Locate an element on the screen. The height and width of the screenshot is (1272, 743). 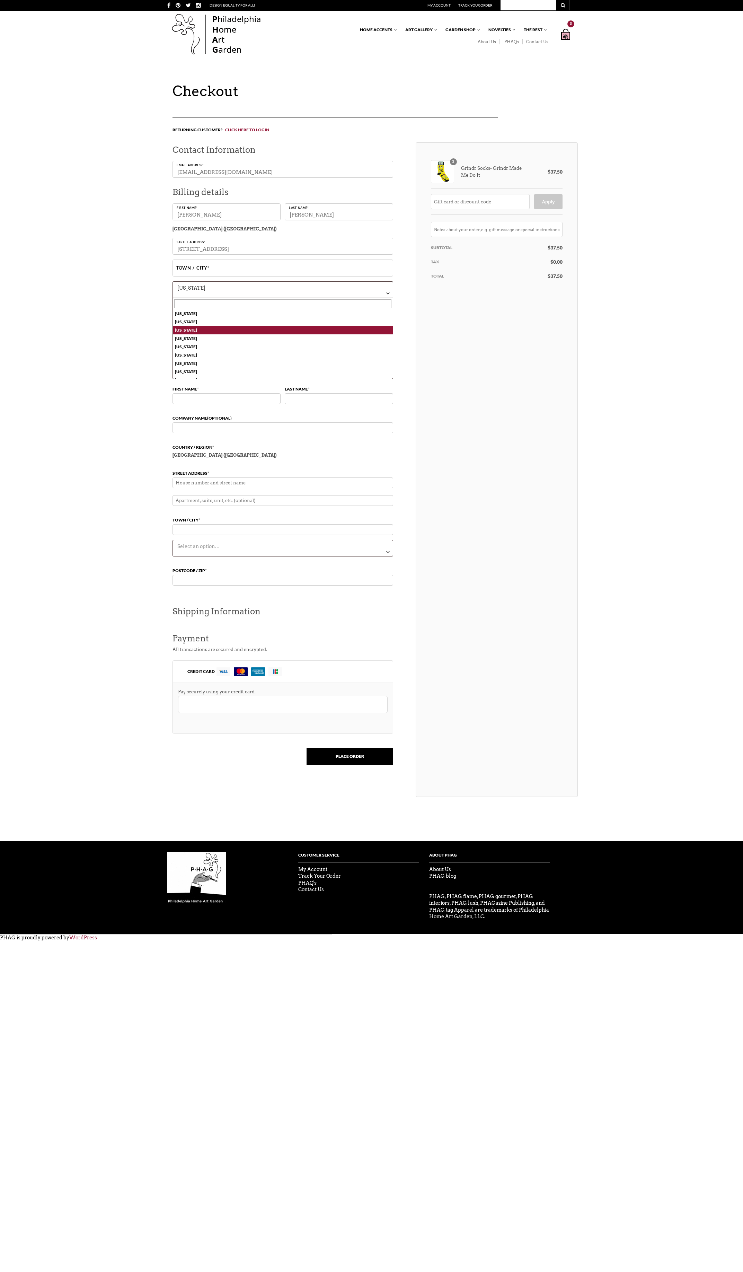
label: CREDIT CARD is located at coordinates (283, 671).